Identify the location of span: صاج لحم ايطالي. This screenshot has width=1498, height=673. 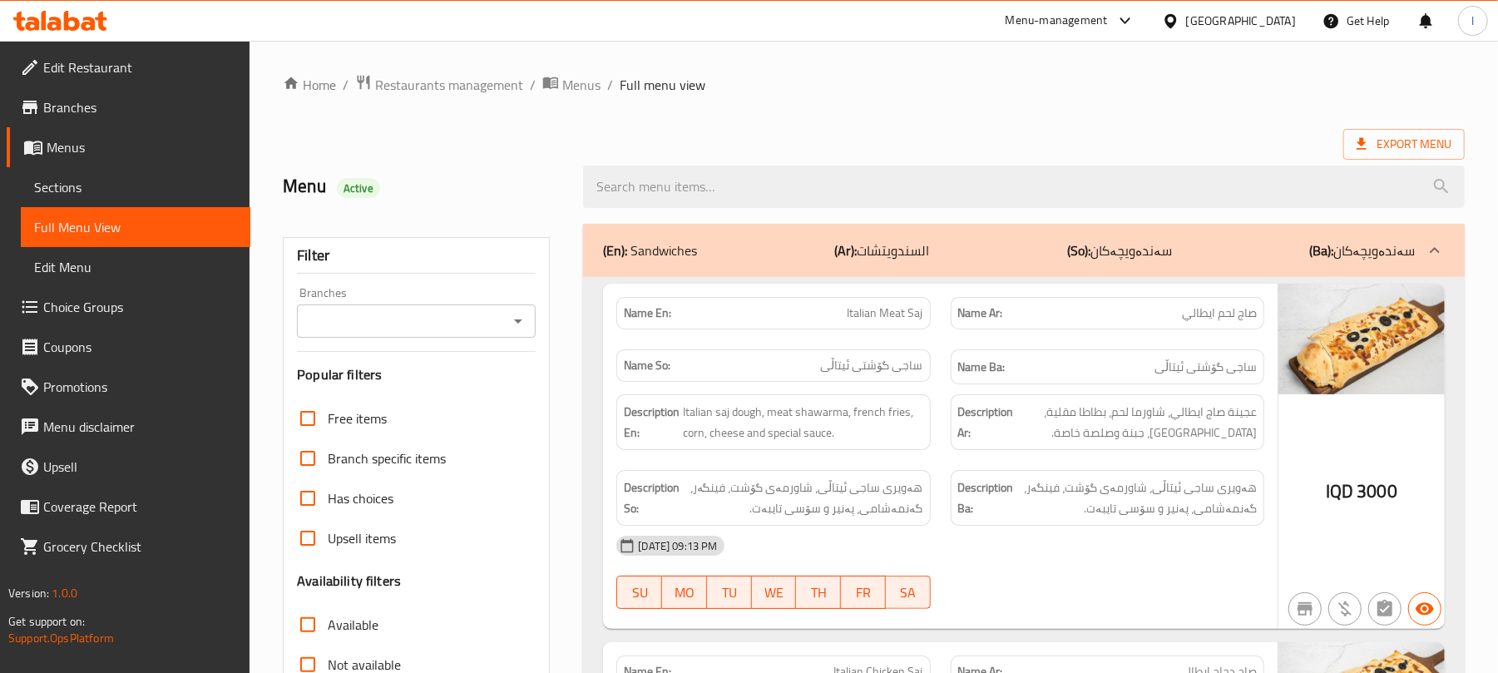
(1219, 313).